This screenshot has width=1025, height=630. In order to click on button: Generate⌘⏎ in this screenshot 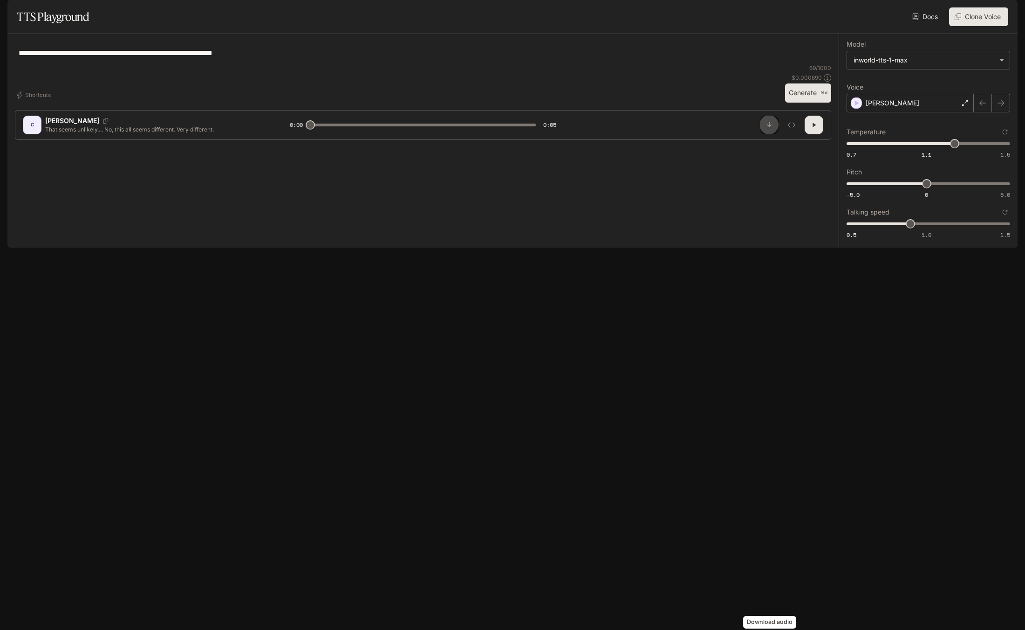, I will do `click(808, 93)`.